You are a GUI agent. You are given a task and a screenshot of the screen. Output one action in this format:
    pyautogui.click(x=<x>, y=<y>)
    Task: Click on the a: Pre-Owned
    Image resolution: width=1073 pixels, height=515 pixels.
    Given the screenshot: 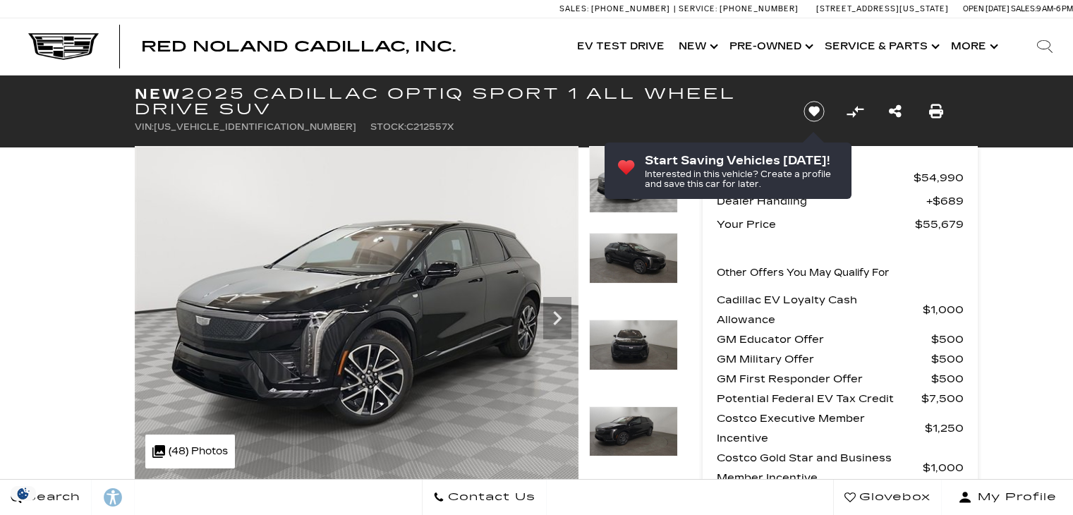 What is the action you would take?
    pyautogui.click(x=770, y=47)
    